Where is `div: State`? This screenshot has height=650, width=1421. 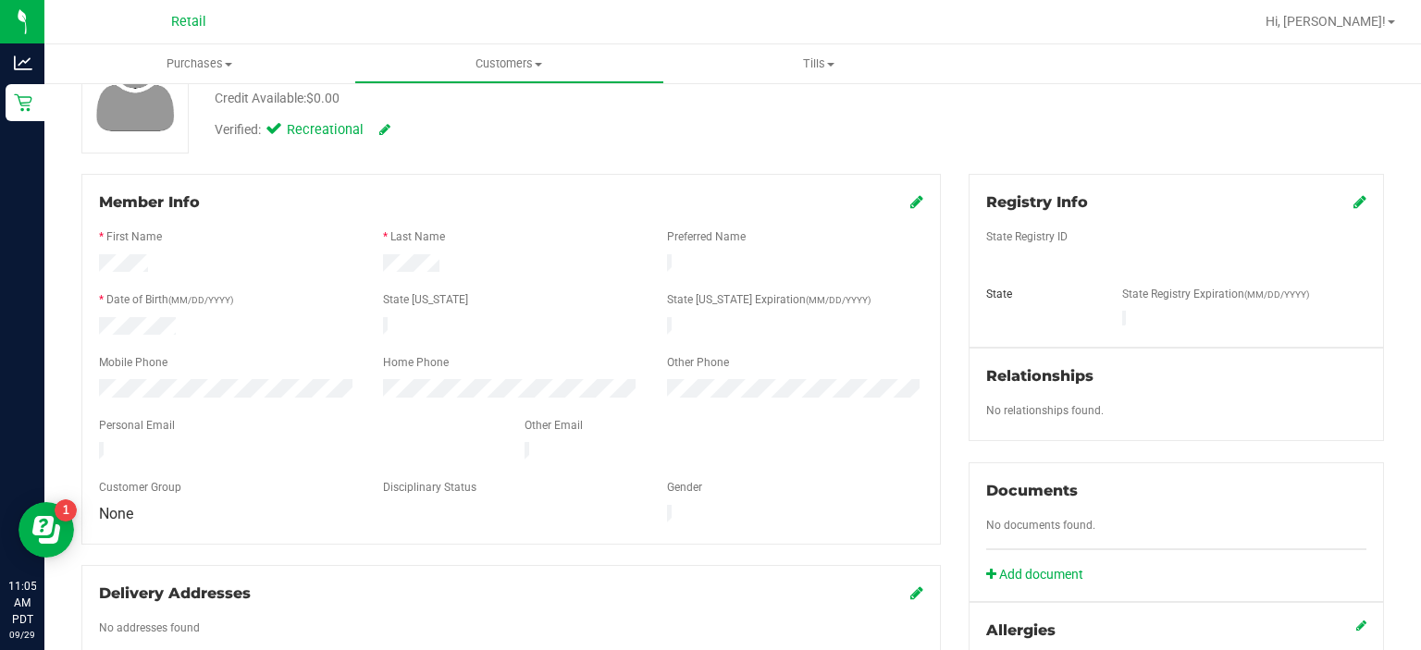
div: State is located at coordinates (1040, 294).